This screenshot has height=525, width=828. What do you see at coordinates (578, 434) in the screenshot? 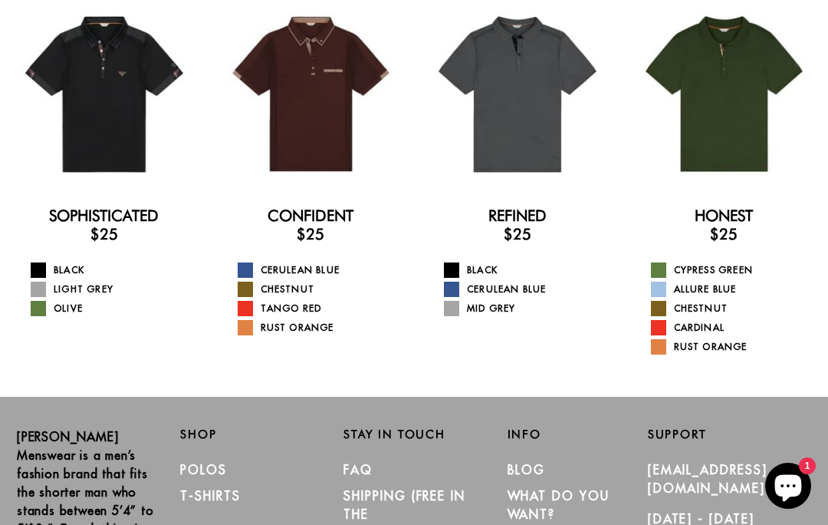
I see `h2: Info` at bounding box center [578, 434].